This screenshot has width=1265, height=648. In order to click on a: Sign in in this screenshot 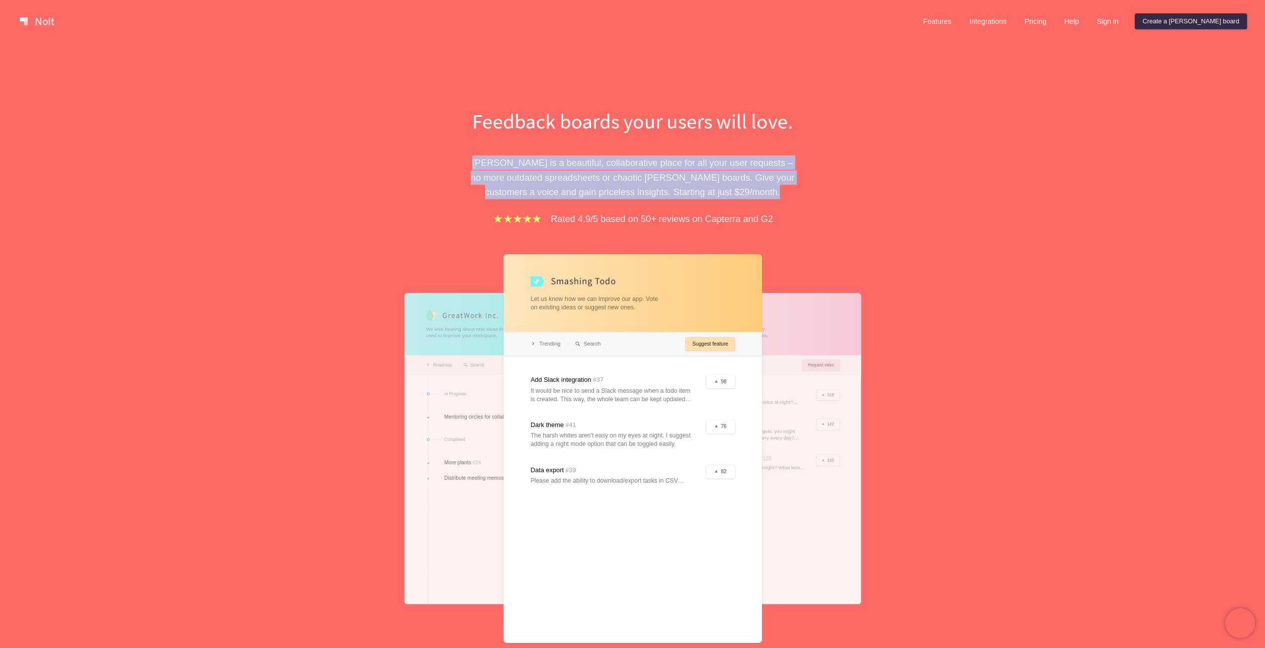, I will do `click(1108, 21)`.